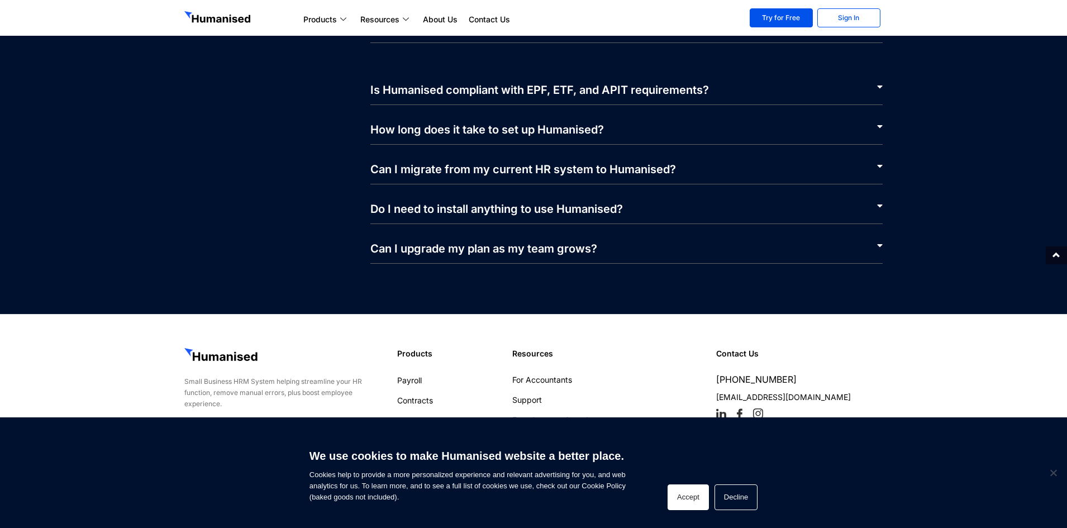  Describe the element at coordinates (609, 354) in the screenshot. I see `h4: Resources` at that location.